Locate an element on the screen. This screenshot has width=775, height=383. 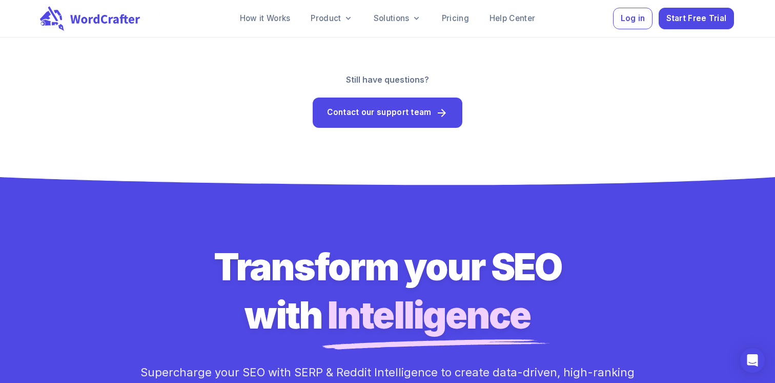
button: Log in is located at coordinates (633, 18).